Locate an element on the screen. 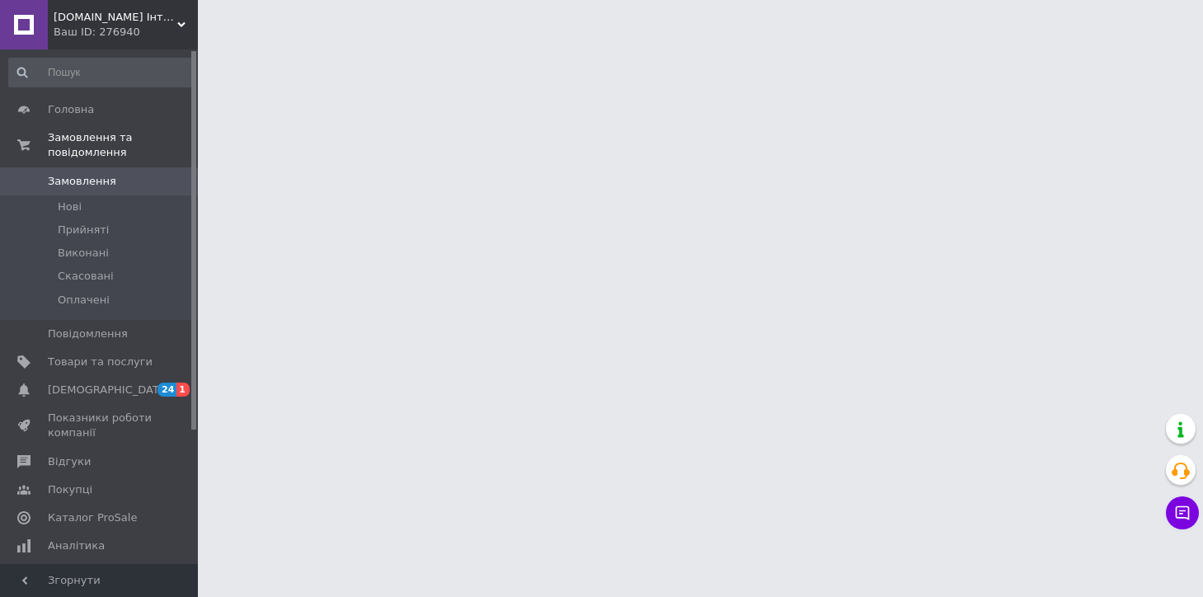  span: 1 is located at coordinates (183, 389).